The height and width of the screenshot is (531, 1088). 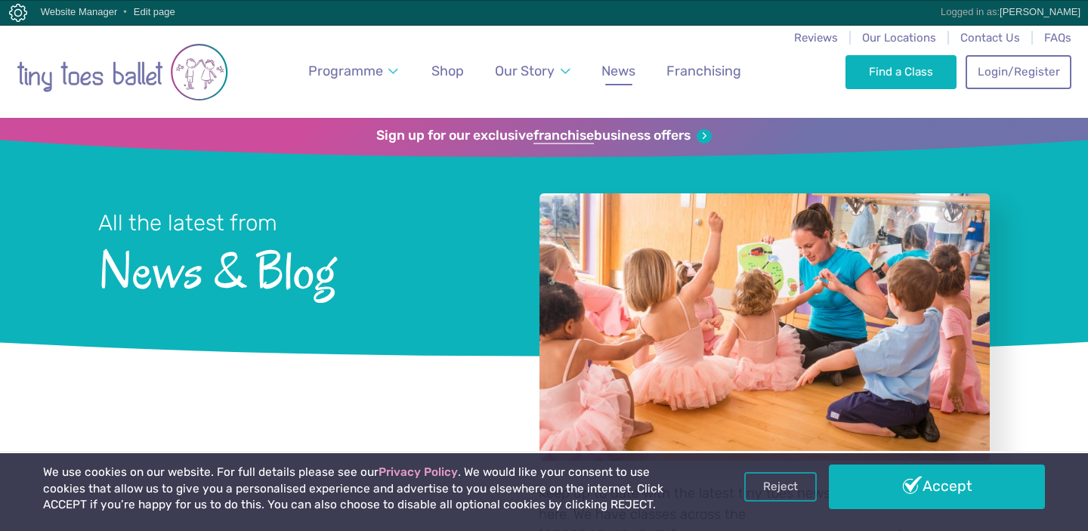 What do you see at coordinates (989, 38) in the screenshot?
I see `a: Contact Us` at bounding box center [989, 38].